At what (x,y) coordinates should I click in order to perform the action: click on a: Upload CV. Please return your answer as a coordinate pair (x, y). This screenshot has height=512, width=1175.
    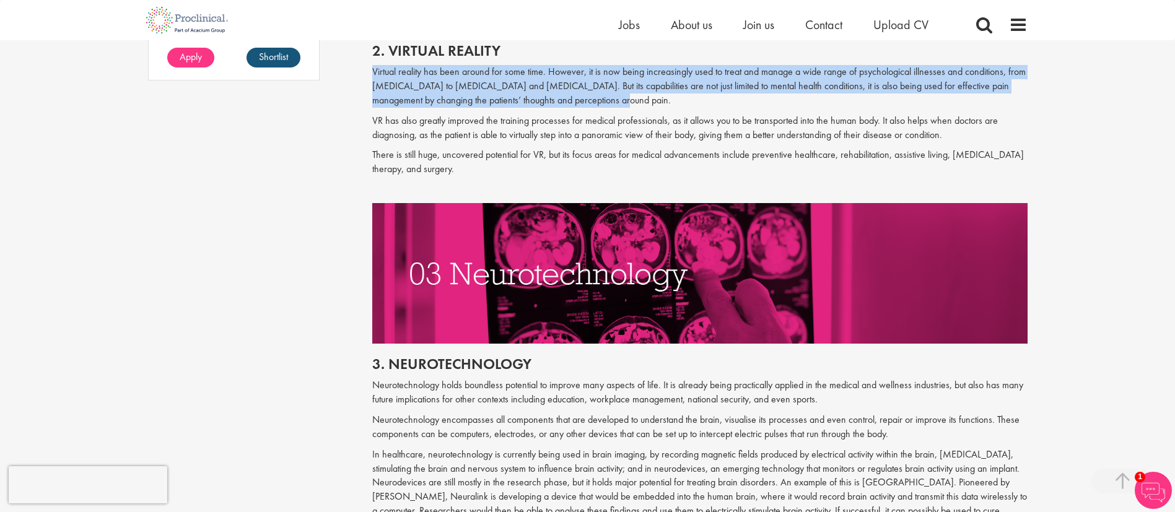
    Looking at the image, I should click on (901, 25).